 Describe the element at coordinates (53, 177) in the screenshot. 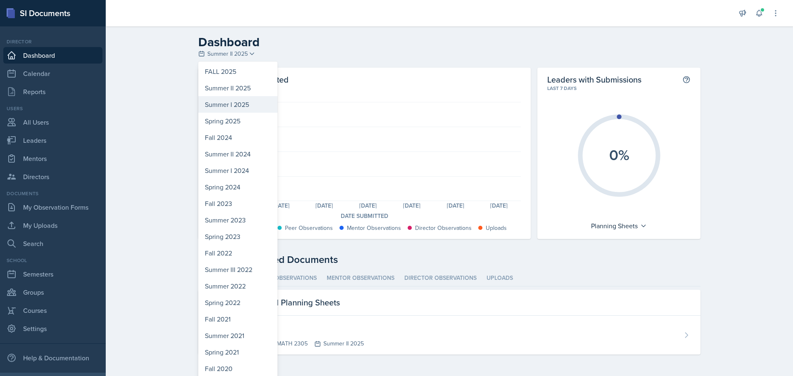

I see `a: Directors` at that location.